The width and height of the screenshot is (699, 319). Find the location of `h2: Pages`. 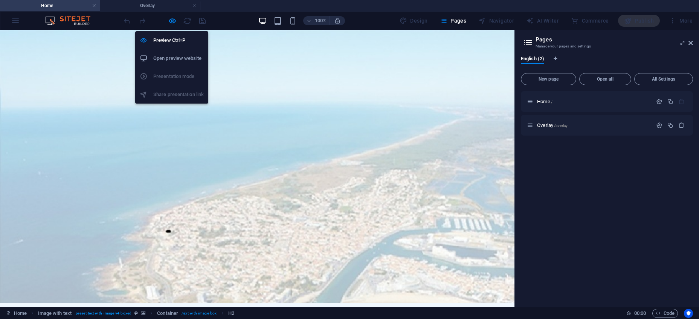

h2: Pages is located at coordinates (615, 40).